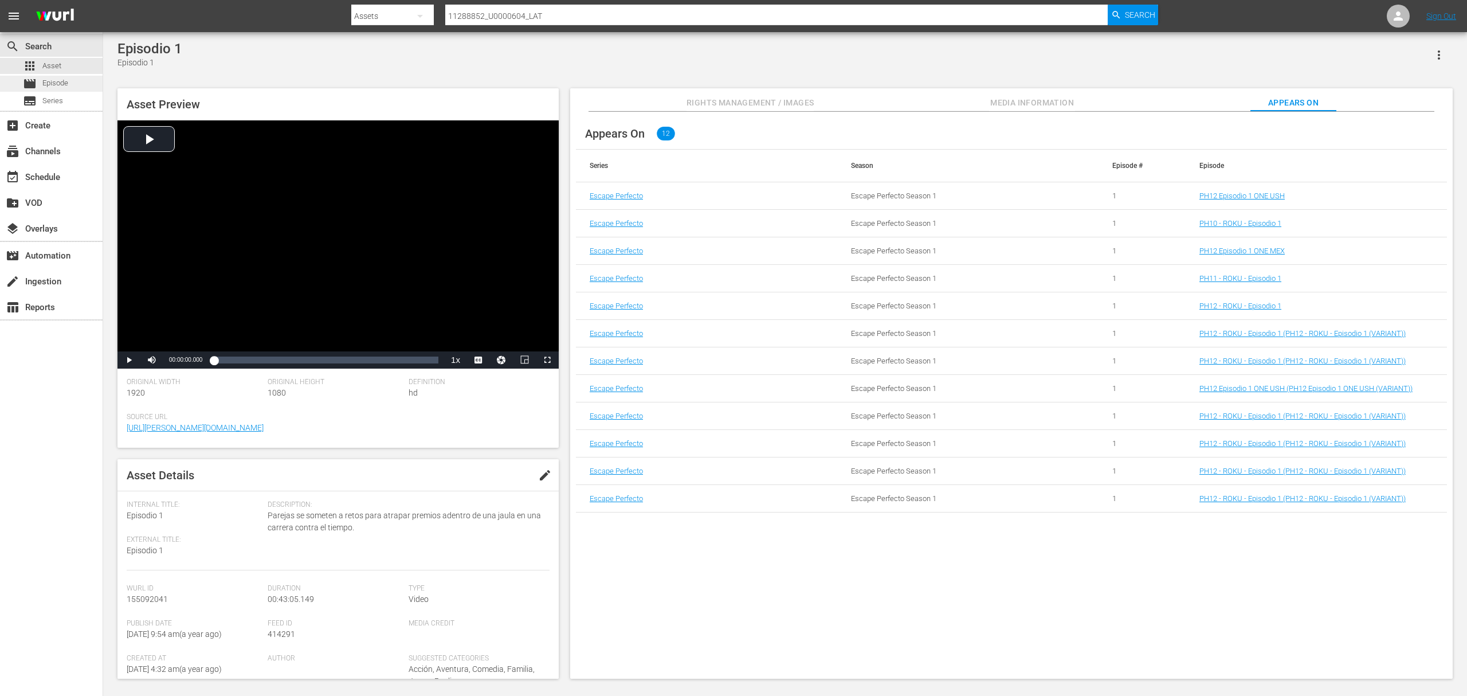 This screenshot has width=1467, height=696. What do you see at coordinates (476, 659) in the screenshot?
I see `span: Suggested Categories` at bounding box center [476, 659].